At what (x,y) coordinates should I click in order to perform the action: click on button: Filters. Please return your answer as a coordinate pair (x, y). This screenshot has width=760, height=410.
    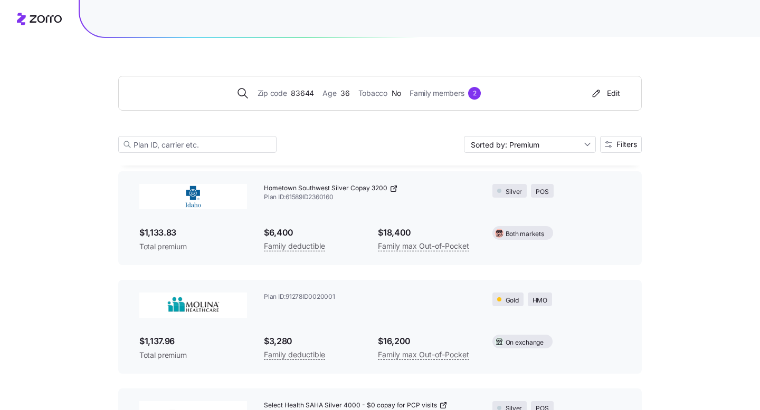
    Looking at the image, I should click on (620, 145).